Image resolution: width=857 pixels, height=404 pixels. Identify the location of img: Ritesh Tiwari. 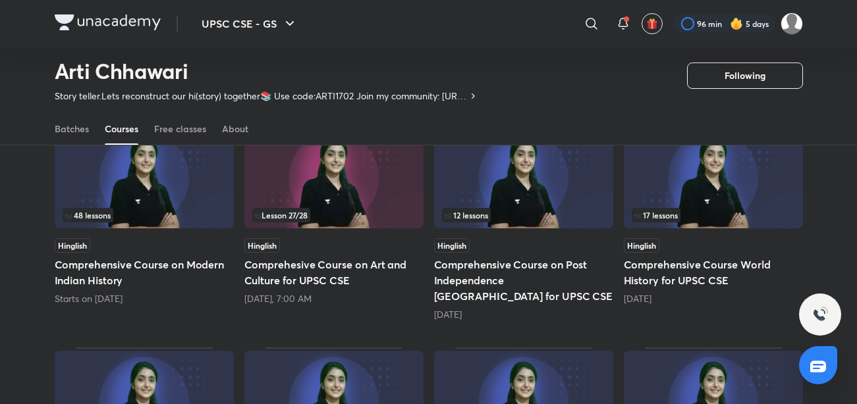
(792, 24).